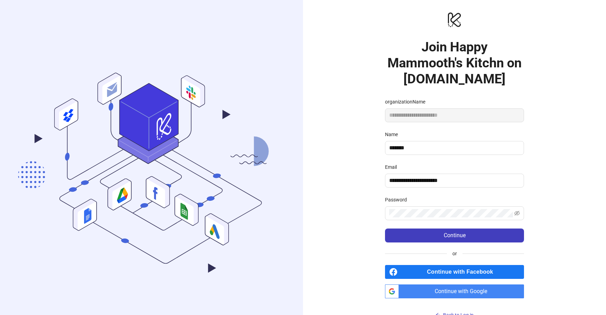 This screenshot has width=606, height=315. Describe the element at coordinates (463, 291) in the screenshot. I see `span: Continue with Google` at that location.